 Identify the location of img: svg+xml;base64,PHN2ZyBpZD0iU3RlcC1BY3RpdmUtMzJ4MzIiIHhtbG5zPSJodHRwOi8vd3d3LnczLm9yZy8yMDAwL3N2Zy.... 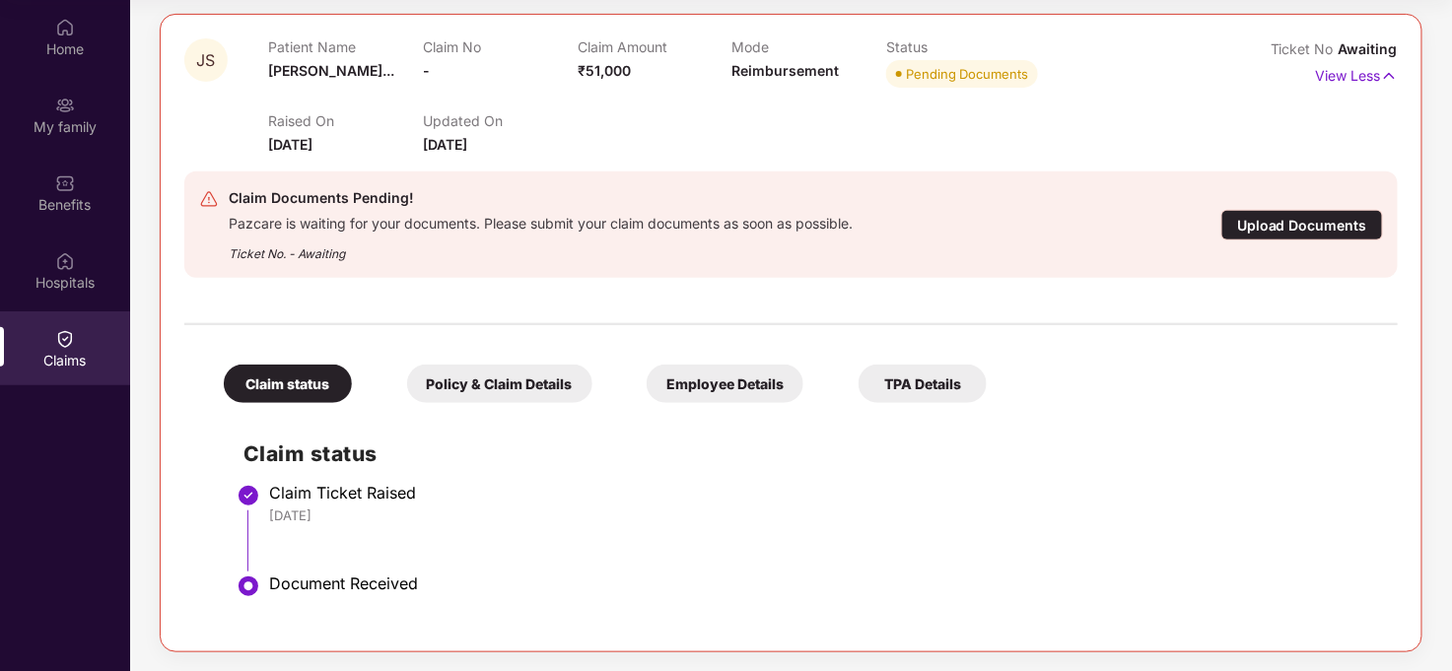
(248, 586).